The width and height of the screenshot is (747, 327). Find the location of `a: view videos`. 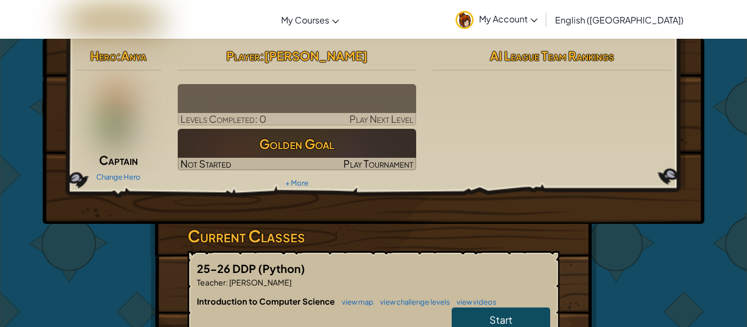

a: view videos is located at coordinates (473, 302).